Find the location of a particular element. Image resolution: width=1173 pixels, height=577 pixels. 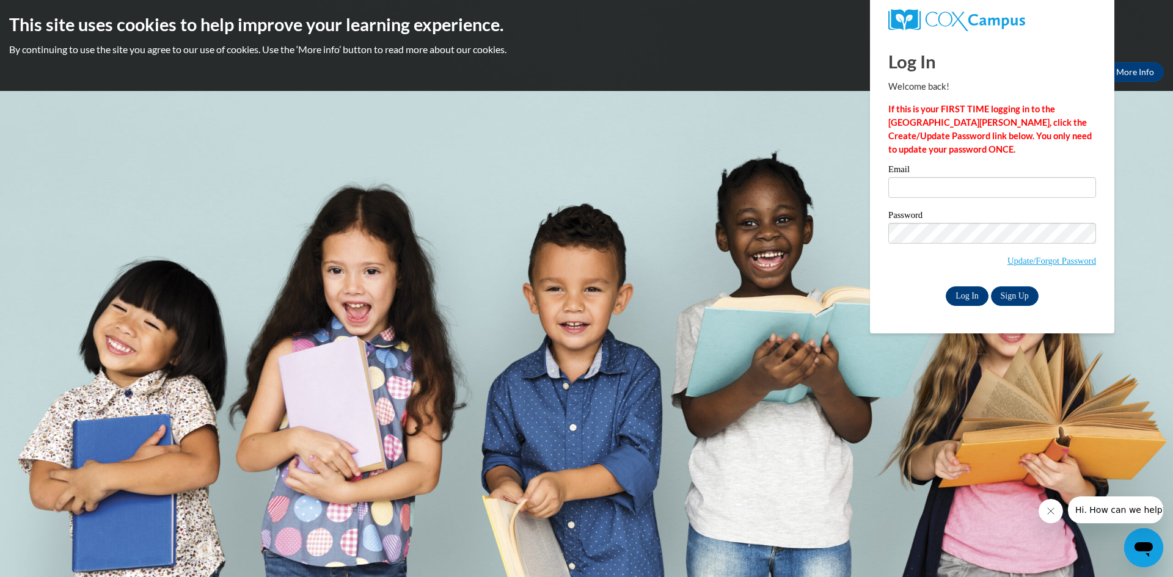

span: Hi. How can we help? is located at coordinates (53, 13).